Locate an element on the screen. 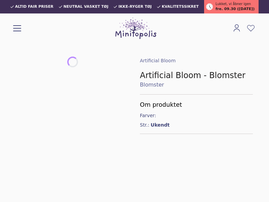 Image resolution: width=269 pixels, height=202 pixels. h5: Om produktet is located at coordinates (196, 105).